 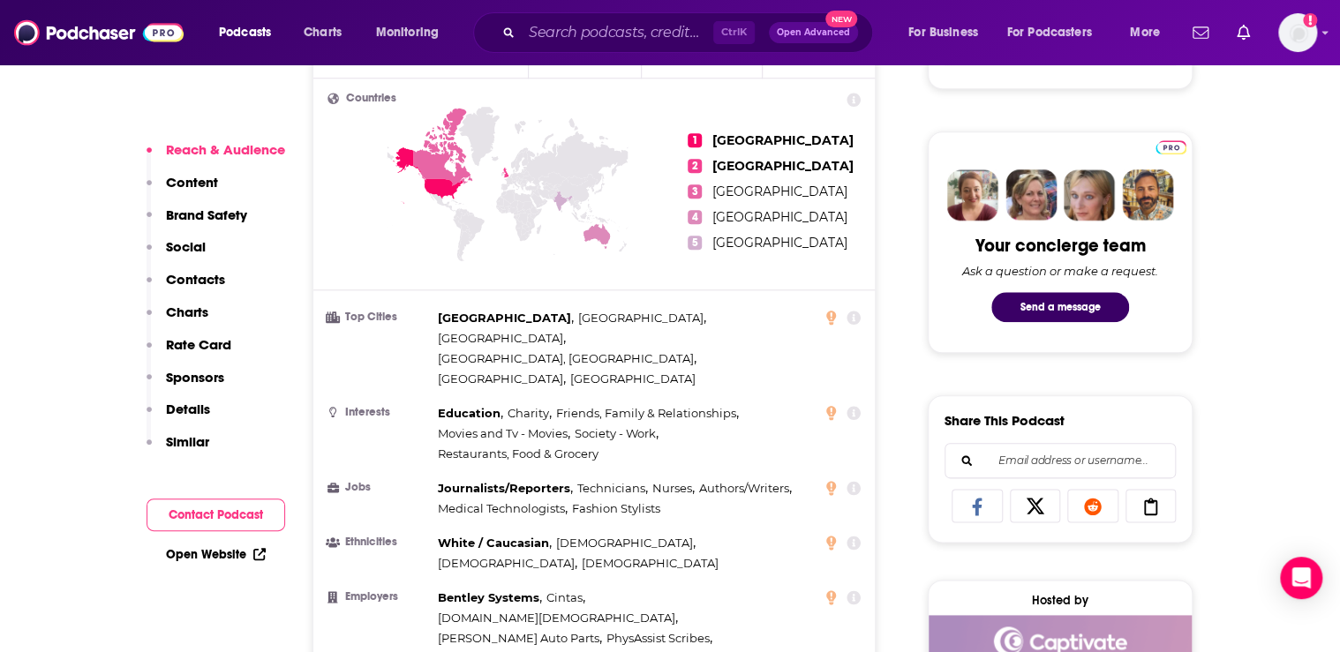 I want to click on div: Ask a question or make a request., so click(x=1060, y=271).